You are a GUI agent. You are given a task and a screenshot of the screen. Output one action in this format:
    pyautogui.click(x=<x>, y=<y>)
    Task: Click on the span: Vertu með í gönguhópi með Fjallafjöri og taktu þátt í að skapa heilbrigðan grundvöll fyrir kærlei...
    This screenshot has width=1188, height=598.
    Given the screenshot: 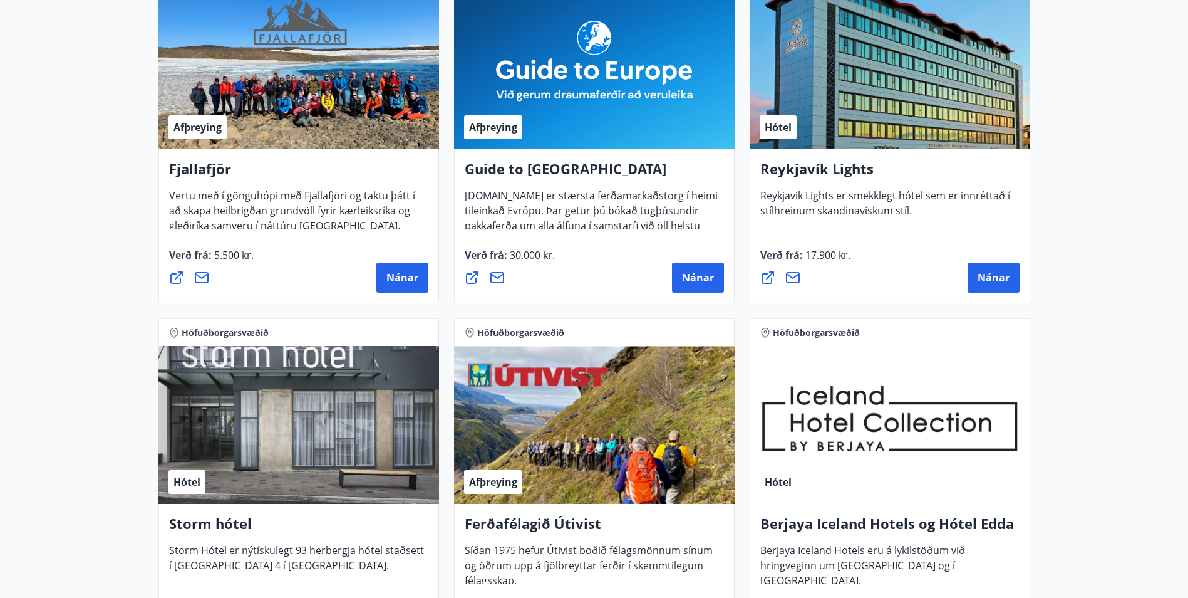 What is the action you would take?
    pyautogui.click(x=292, y=215)
    